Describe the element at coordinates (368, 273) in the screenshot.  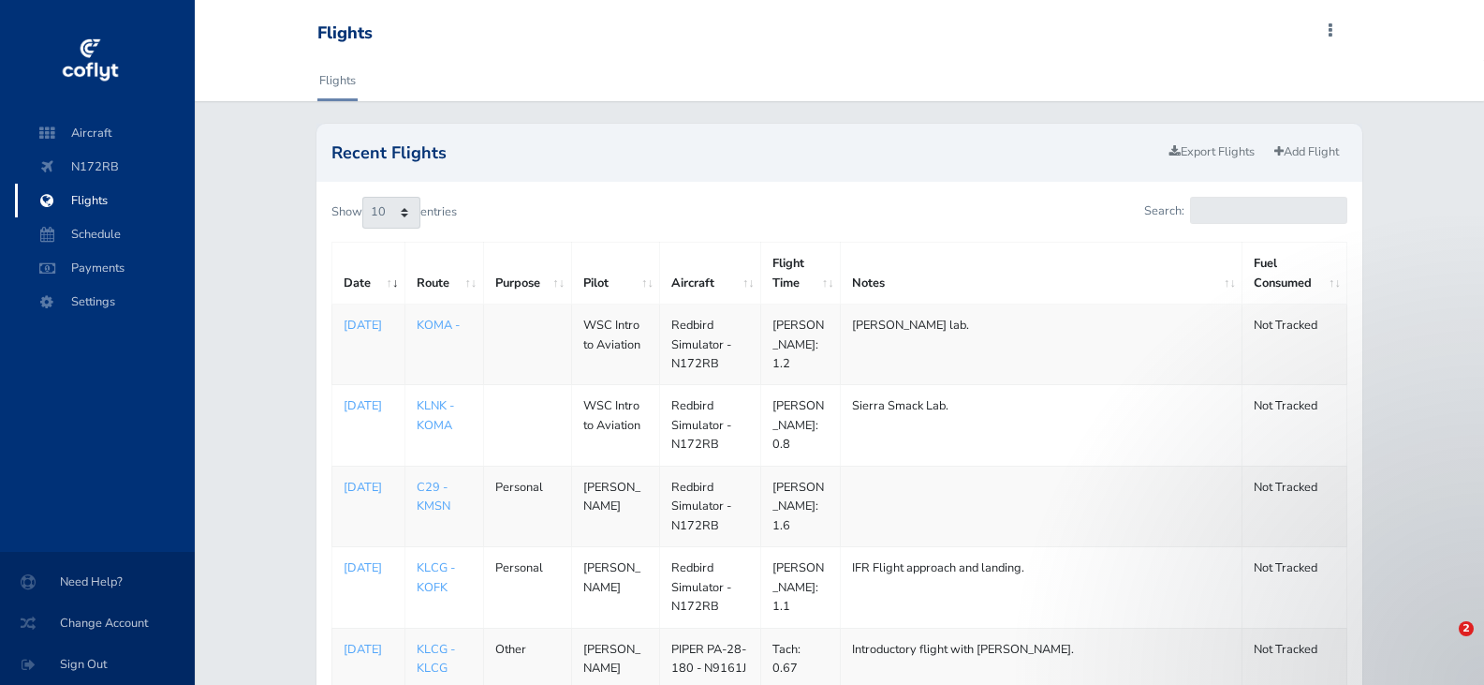
I see `th: Date: activate to sort column ascending` at that location.